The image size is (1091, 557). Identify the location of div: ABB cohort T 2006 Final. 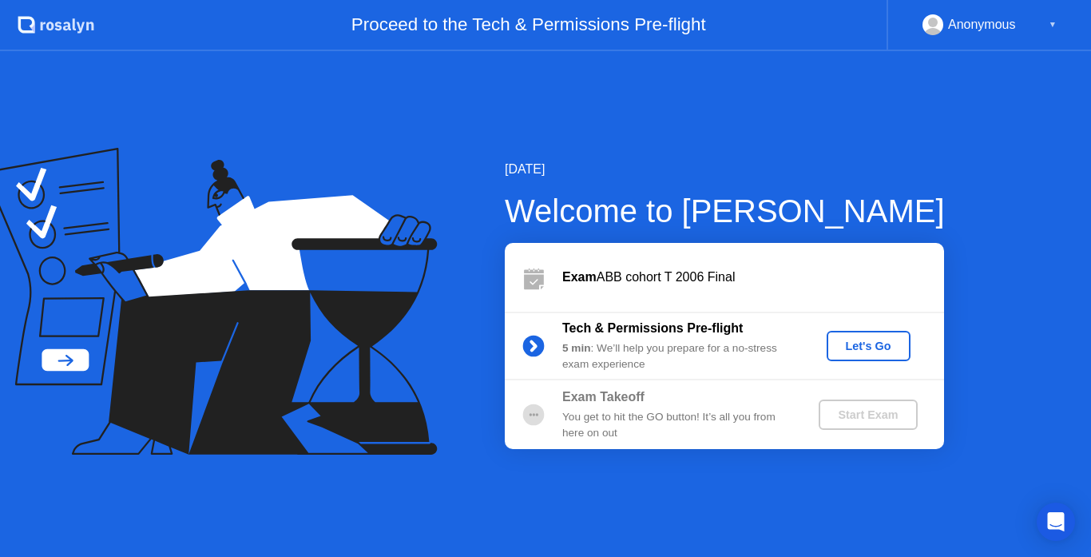
(753, 277).